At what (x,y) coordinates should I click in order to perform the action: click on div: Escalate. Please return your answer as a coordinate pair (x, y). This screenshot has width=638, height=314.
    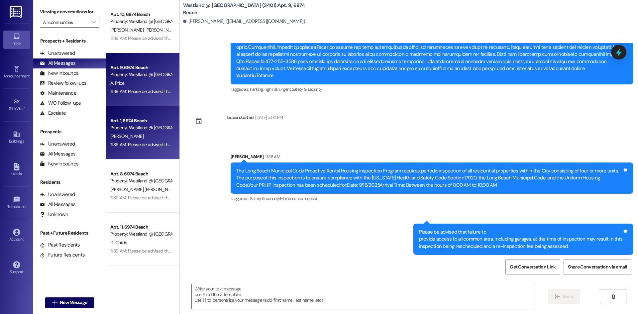
    Looking at the image, I should click on (53, 113).